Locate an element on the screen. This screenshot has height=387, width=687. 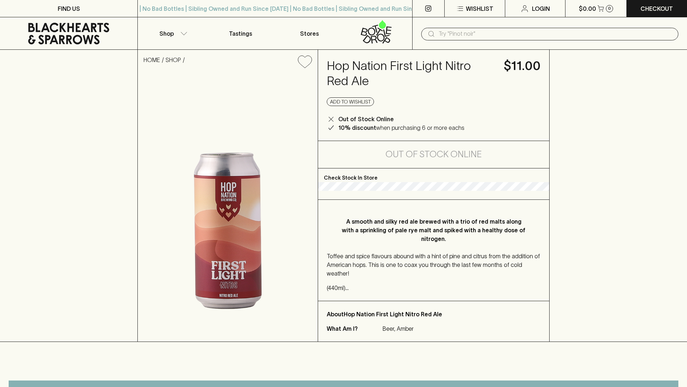
p: 0 is located at coordinates (610, 8).